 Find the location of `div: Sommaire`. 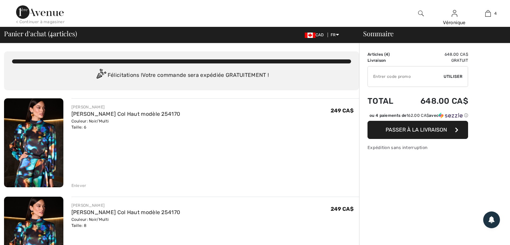

div: Sommaire is located at coordinates (431, 34).